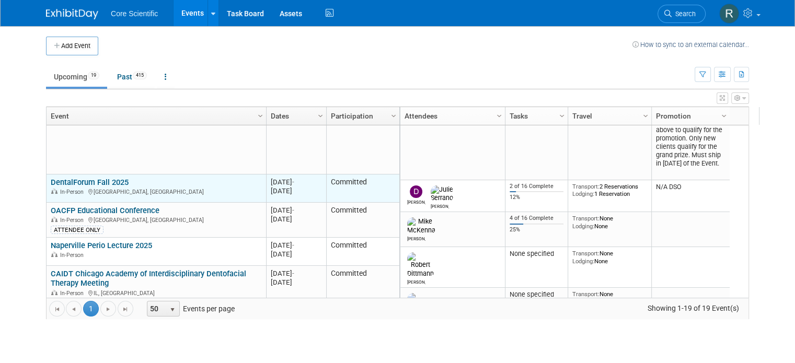  I want to click on a: Travel, so click(609, 116).